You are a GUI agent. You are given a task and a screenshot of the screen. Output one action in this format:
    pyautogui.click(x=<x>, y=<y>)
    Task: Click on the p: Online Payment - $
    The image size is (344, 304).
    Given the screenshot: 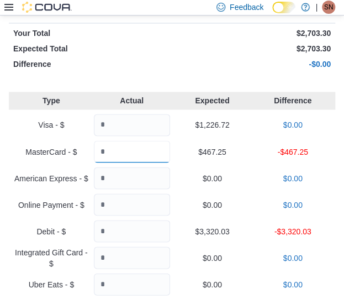 What is the action you would take?
    pyautogui.click(x=51, y=204)
    